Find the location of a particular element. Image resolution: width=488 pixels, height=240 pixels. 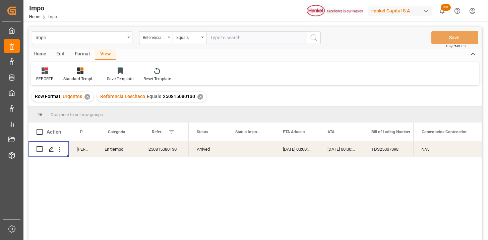

div: Referencia Leschaco is located at coordinates (154, 37).